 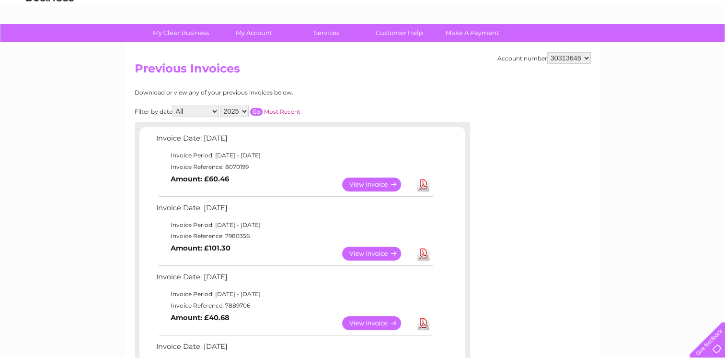 I want to click on a: Energy, so click(x=591, y=44).